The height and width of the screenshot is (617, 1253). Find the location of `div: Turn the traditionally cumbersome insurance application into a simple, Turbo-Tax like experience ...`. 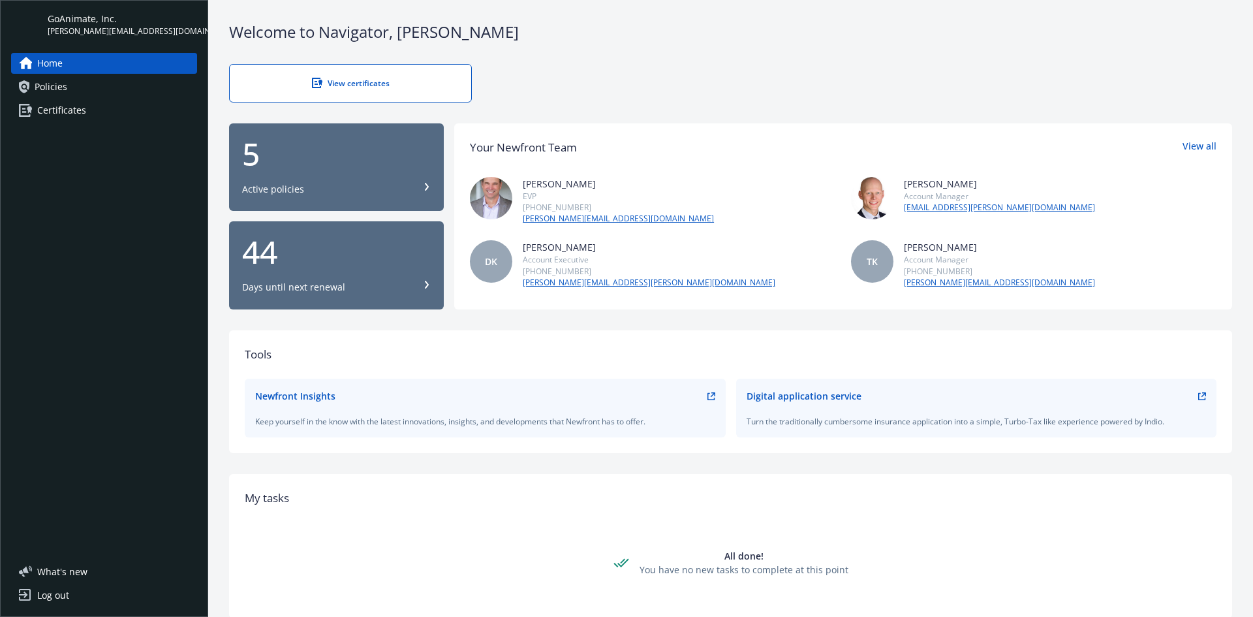

div: Turn the traditionally cumbersome insurance application into a simple, Turbo-Tax like experience ... is located at coordinates (976, 421).